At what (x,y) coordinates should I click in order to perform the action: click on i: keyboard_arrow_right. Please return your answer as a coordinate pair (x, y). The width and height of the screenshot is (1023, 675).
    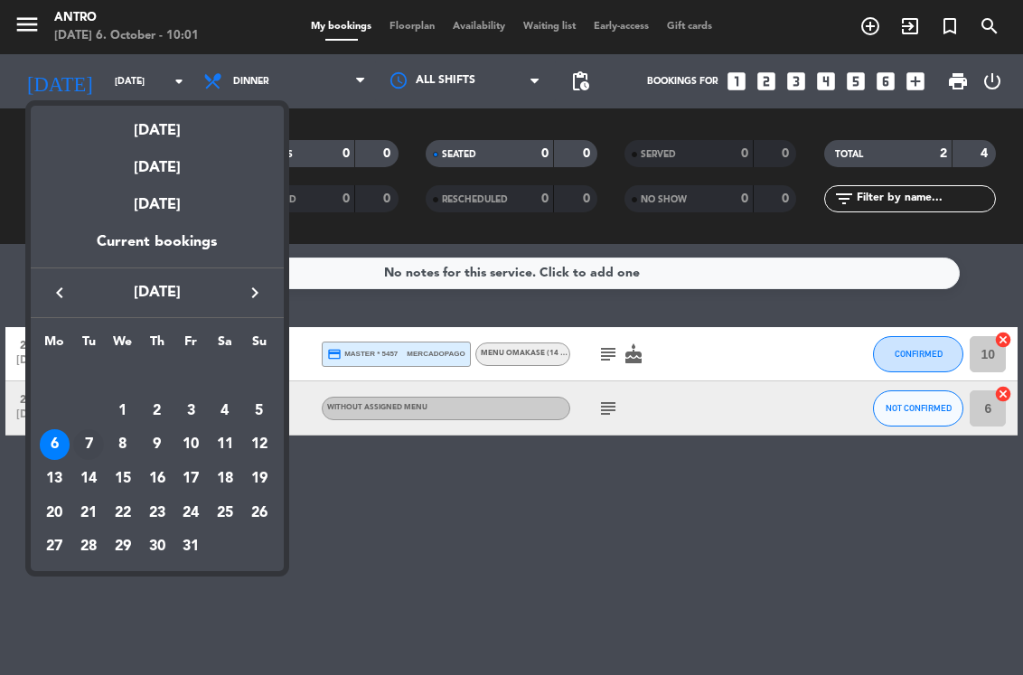
    Looking at the image, I should click on (255, 293).